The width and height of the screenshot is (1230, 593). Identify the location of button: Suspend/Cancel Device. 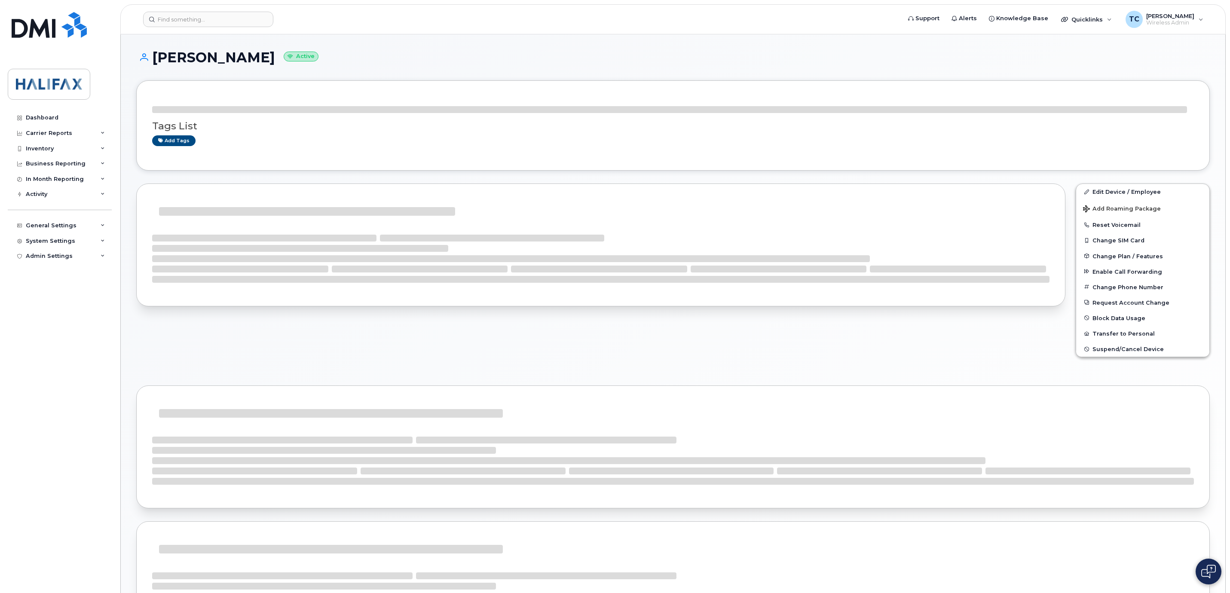
(1143, 349).